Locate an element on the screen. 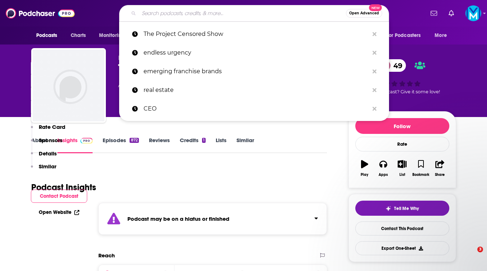 The image size is (487, 271). div: A weekly podcast is located at coordinates (185, 85).